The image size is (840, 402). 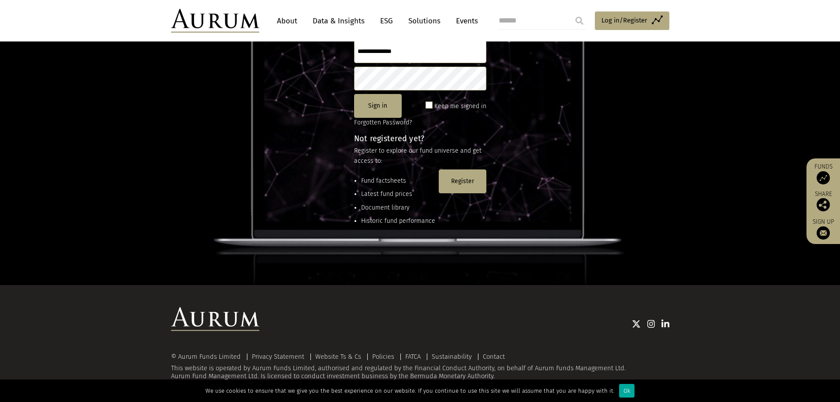 I want to click on a: Solutions, so click(x=424, y=21).